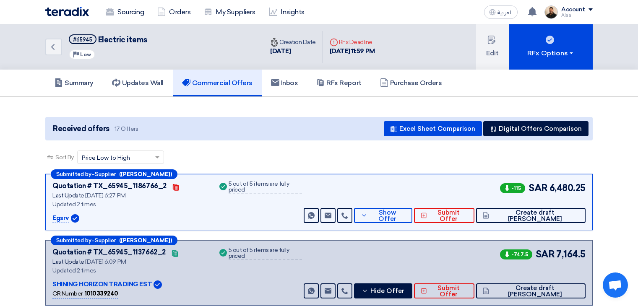 The height and width of the screenshot is (306, 638). What do you see at coordinates (577, 15) in the screenshot?
I see `div: Alaa` at bounding box center [577, 15].